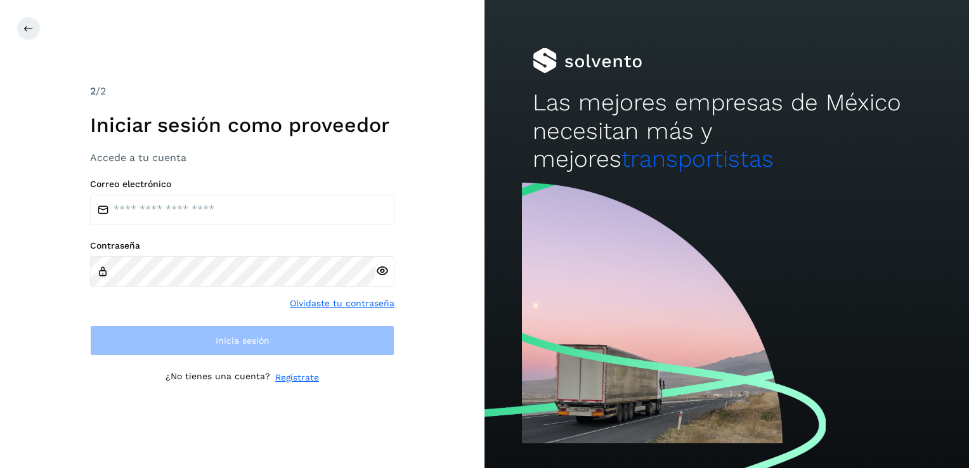 The height and width of the screenshot is (468, 969). Describe the element at coordinates (242, 157) in the screenshot. I see `h3: Accede a tu cuenta` at that location.